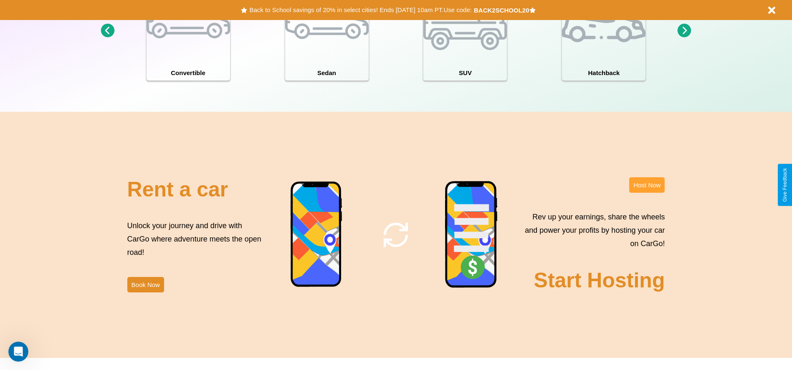 This screenshot has width=792, height=370. Describe the element at coordinates (178, 189) in the screenshot. I see `h2: Rent a car` at that location.